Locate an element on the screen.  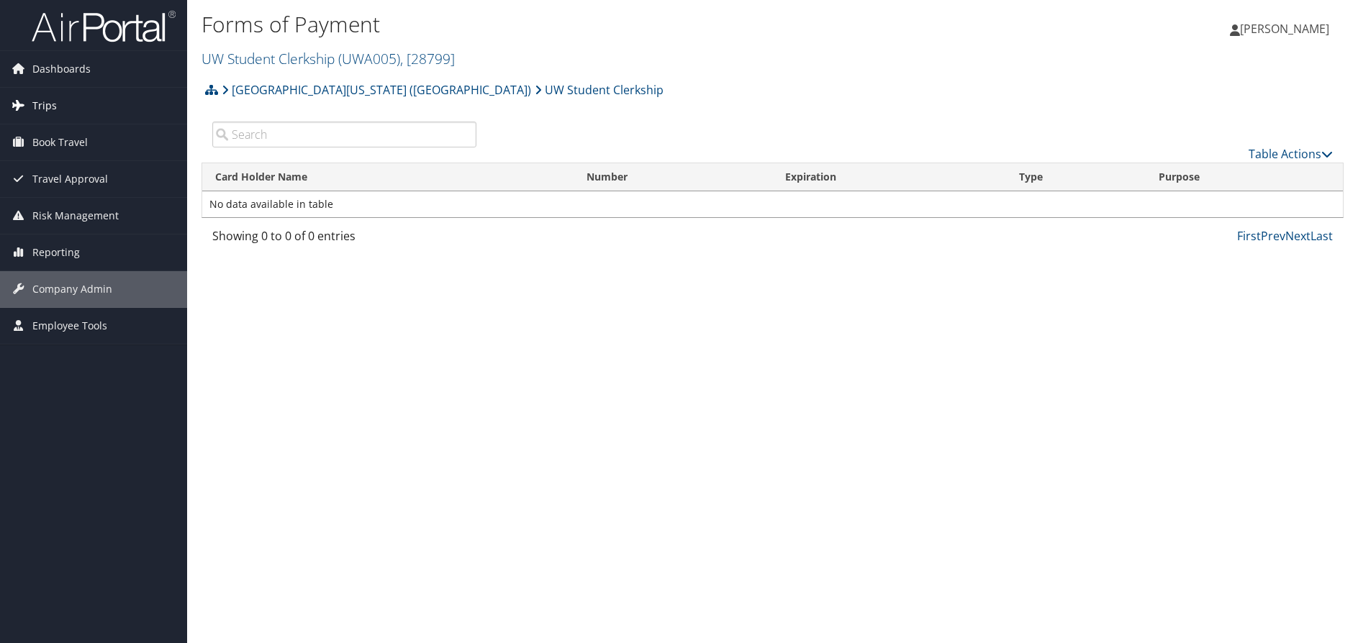
span: Travel Approval is located at coordinates (70, 179).